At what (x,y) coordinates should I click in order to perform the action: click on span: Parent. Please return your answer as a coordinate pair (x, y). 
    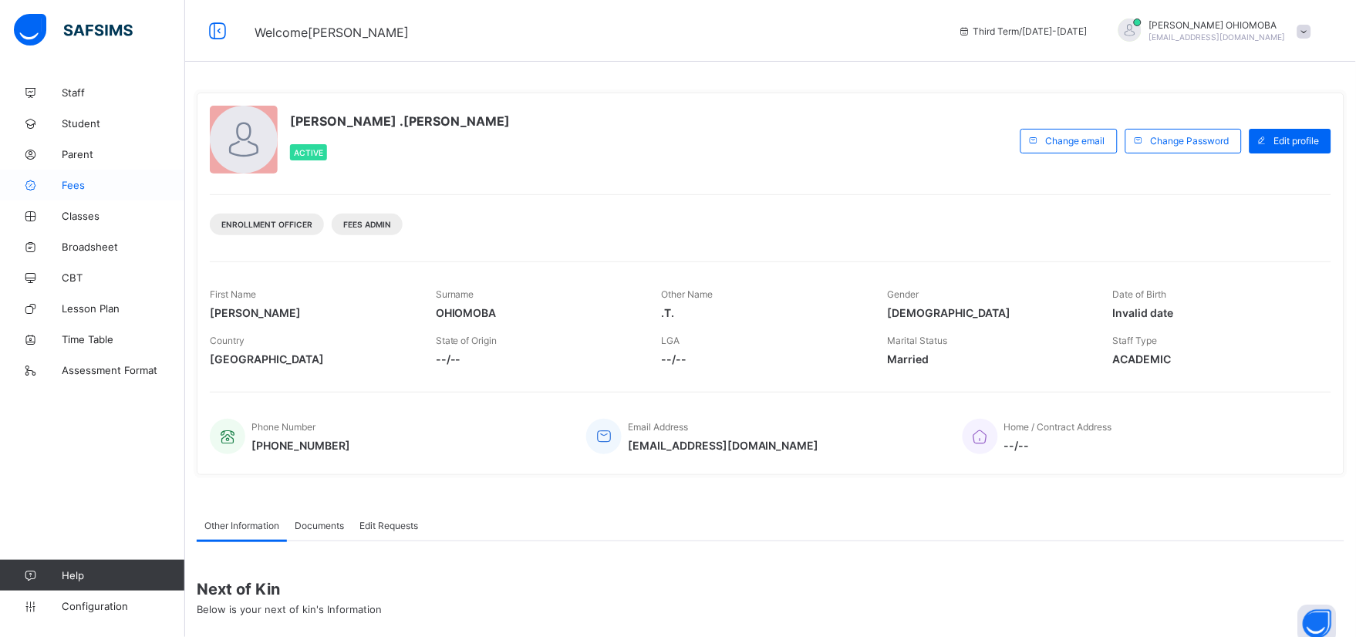
    Looking at the image, I should click on (123, 154).